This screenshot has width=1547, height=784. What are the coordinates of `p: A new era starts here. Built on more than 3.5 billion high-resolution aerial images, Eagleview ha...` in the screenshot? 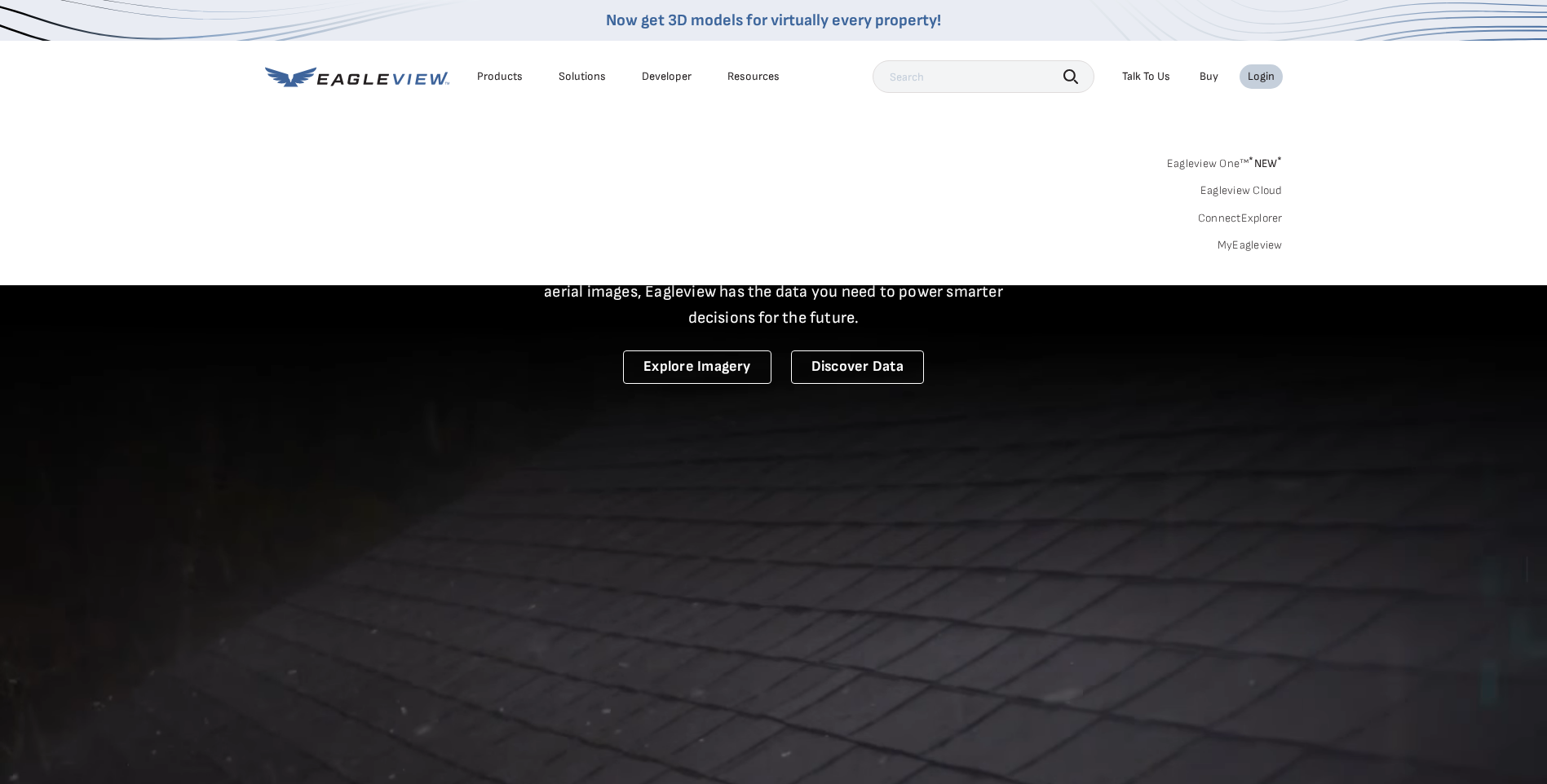 It's located at (774, 292).